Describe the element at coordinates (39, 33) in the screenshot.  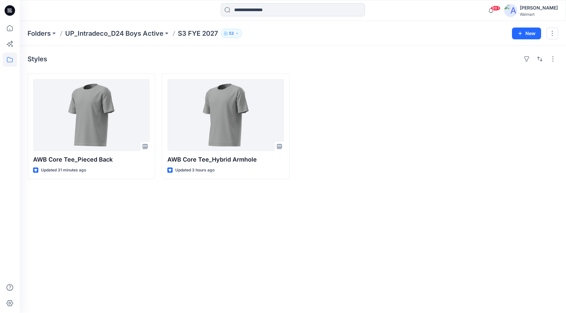
I see `p: Folders` at that location.